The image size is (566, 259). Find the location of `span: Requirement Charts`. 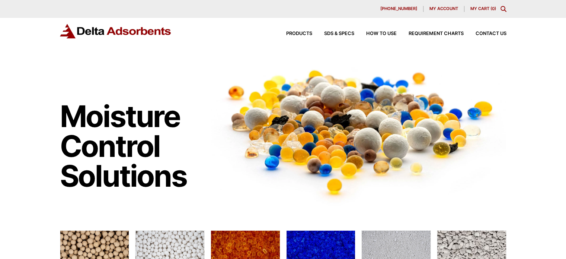

span: Requirement Charts is located at coordinates (437, 34).